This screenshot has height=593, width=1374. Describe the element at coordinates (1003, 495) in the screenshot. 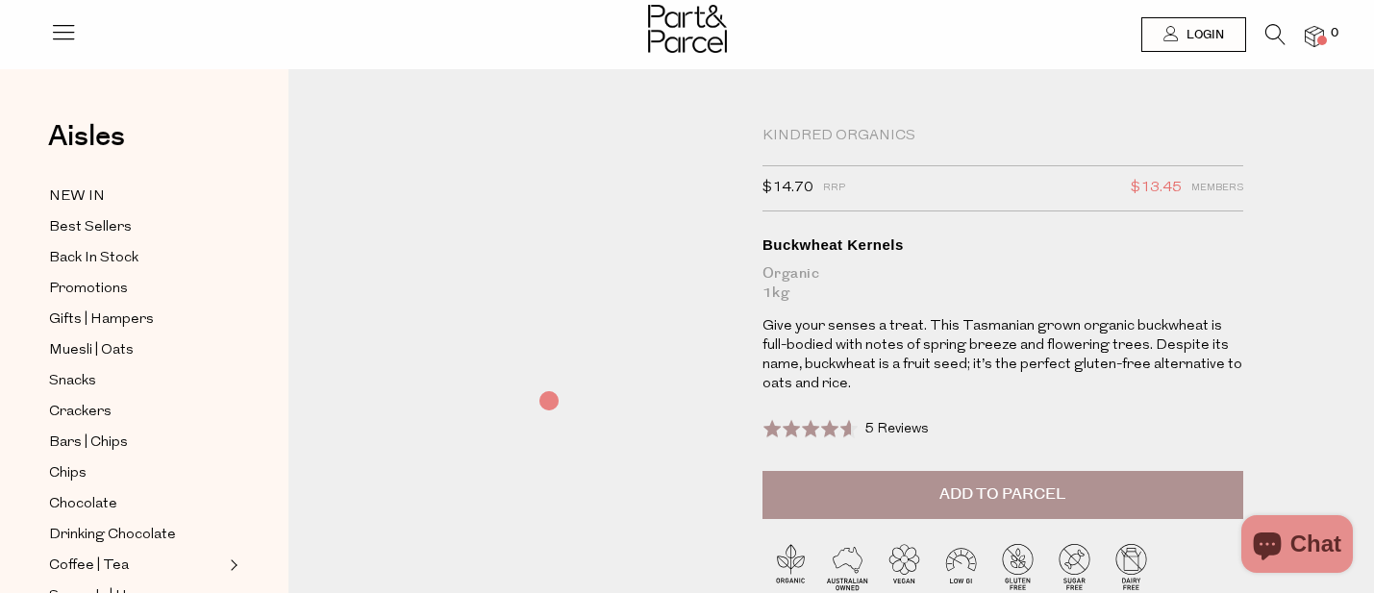

I see `button: Add to Parcel` at that location.